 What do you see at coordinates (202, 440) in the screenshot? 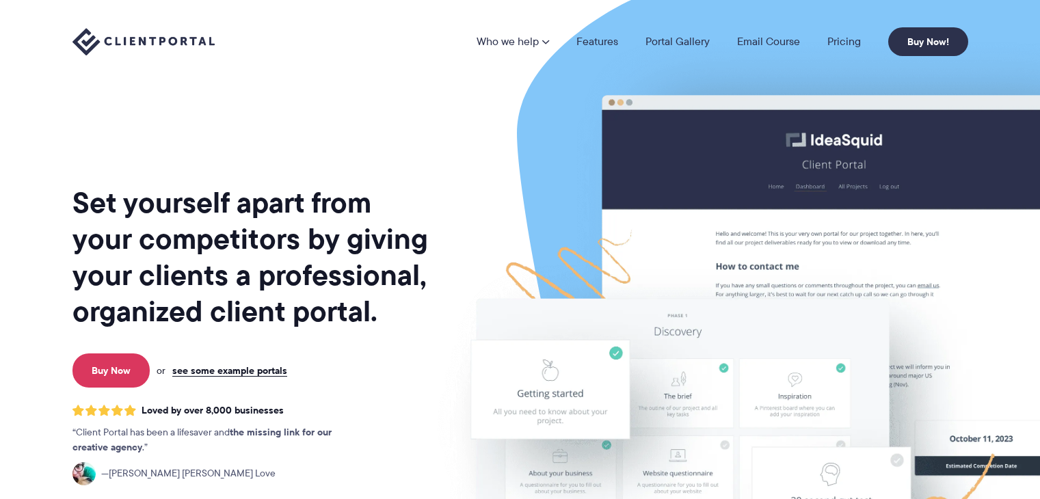
I see `strong: the missing link for our creative agency` at bounding box center [202, 440].